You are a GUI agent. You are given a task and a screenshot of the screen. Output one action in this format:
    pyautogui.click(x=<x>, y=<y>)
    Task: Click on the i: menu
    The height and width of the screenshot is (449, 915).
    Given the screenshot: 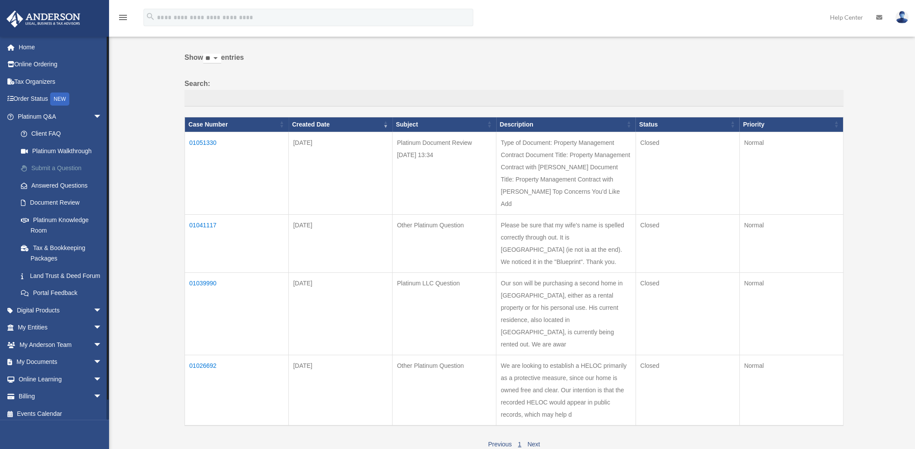 What is the action you would take?
    pyautogui.click(x=123, y=17)
    